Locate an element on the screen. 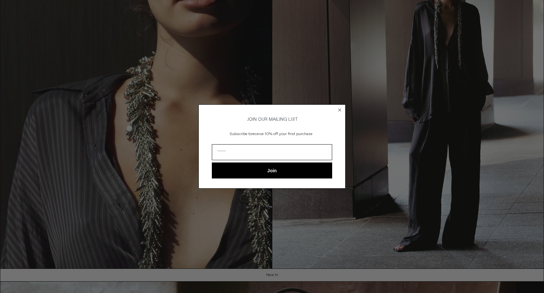 This screenshot has width=544, height=293. span: Subscribe to is located at coordinates (240, 134).